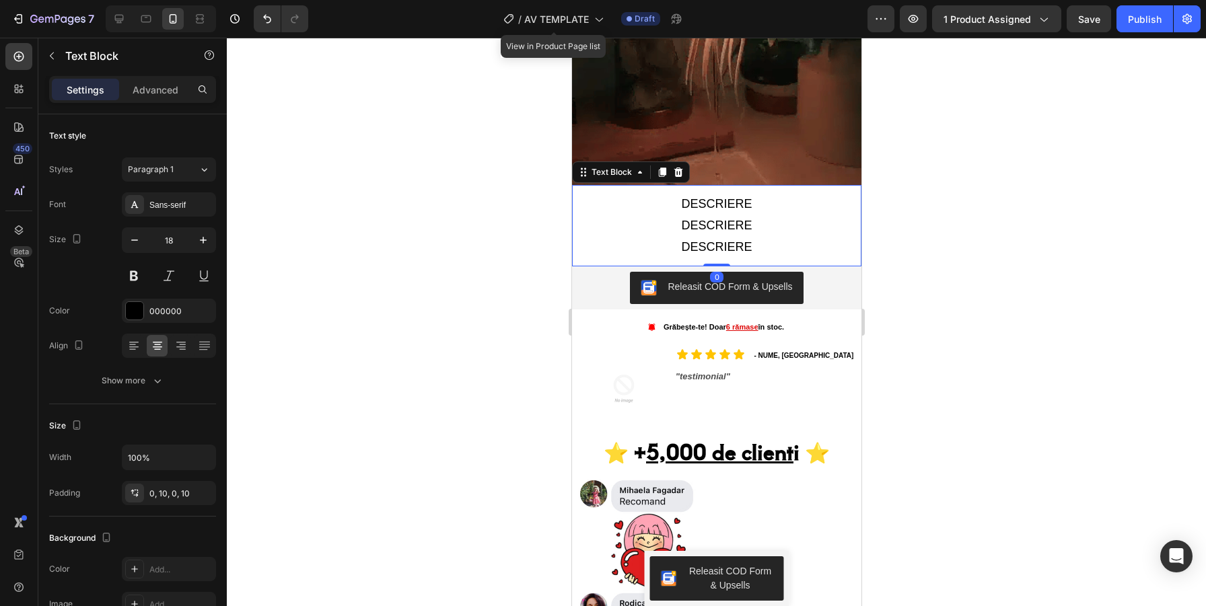 The width and height of the screenshot is (1206, 606). What do you see at coordinates (22, 149) in the screenshot?
I see `div: 450` at bounding box center [22, 149].